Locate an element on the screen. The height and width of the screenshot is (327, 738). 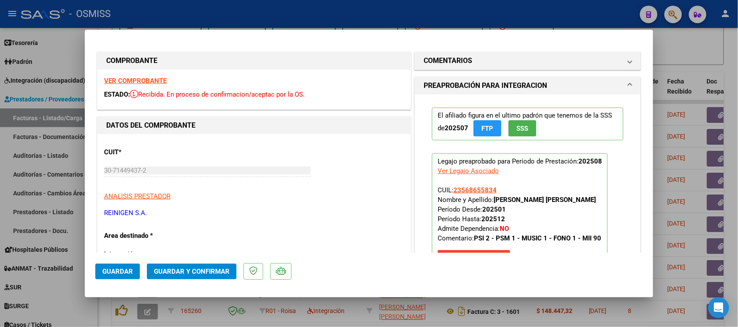
mat-icon: save is located at coordinates (450, 258).